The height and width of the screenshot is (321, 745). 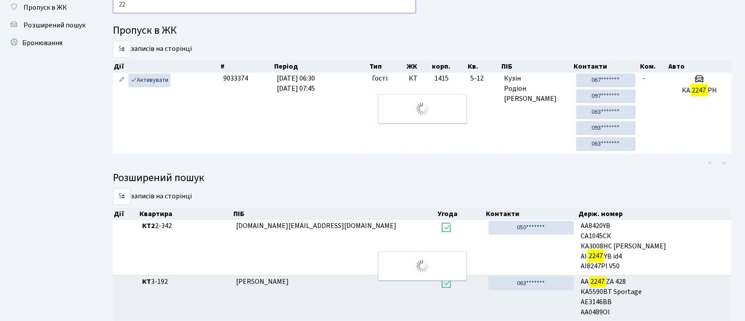 I want to click on span: 5-12, so click(x=484, y=78).